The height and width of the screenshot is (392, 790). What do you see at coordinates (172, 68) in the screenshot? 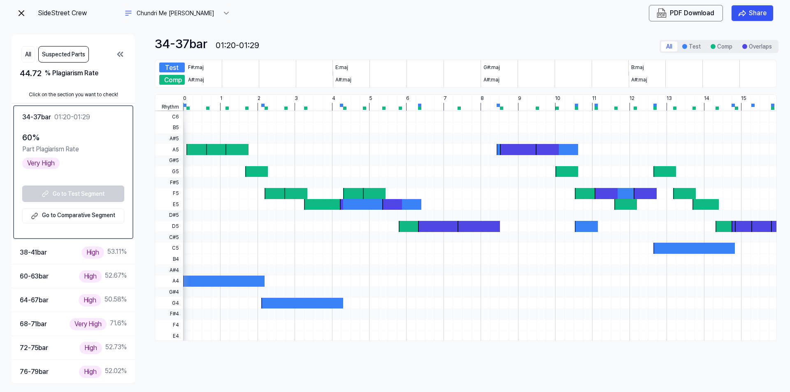
I see `div: Test` at bounding box center [172, 68].